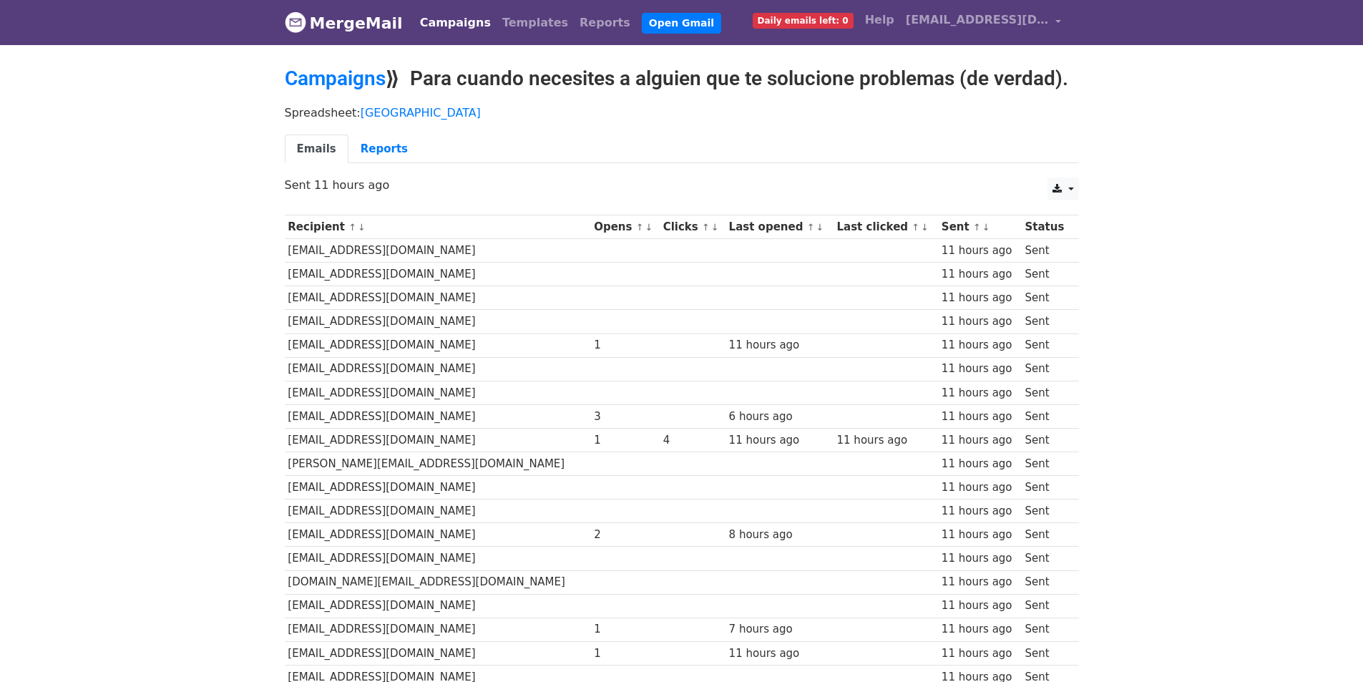 This screenshot has height=682, width=1363. Describe the element at coordinates (693, 227) in the screenshot. I see `th: Clicks` at that location.